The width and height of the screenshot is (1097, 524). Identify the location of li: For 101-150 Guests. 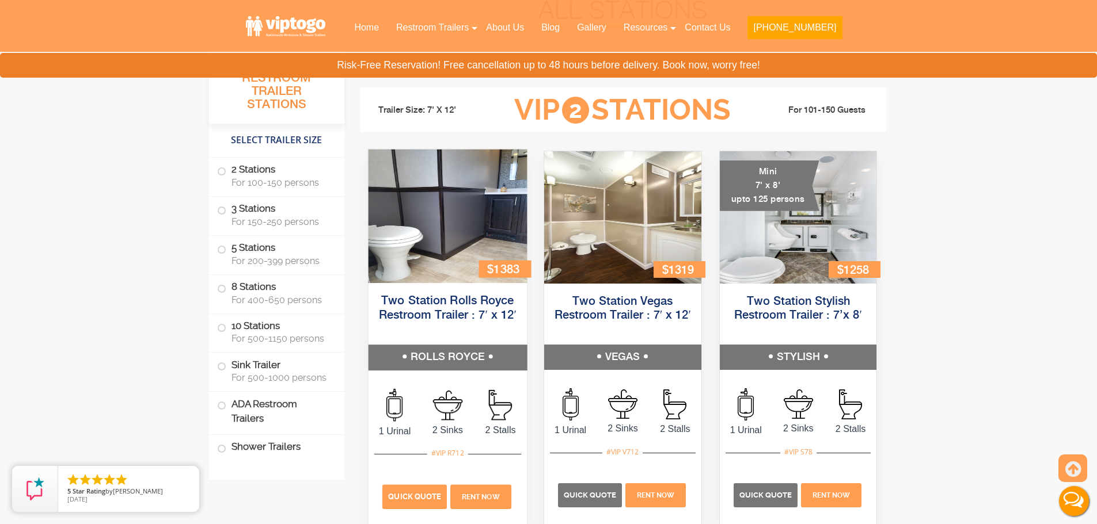
(813, 111).